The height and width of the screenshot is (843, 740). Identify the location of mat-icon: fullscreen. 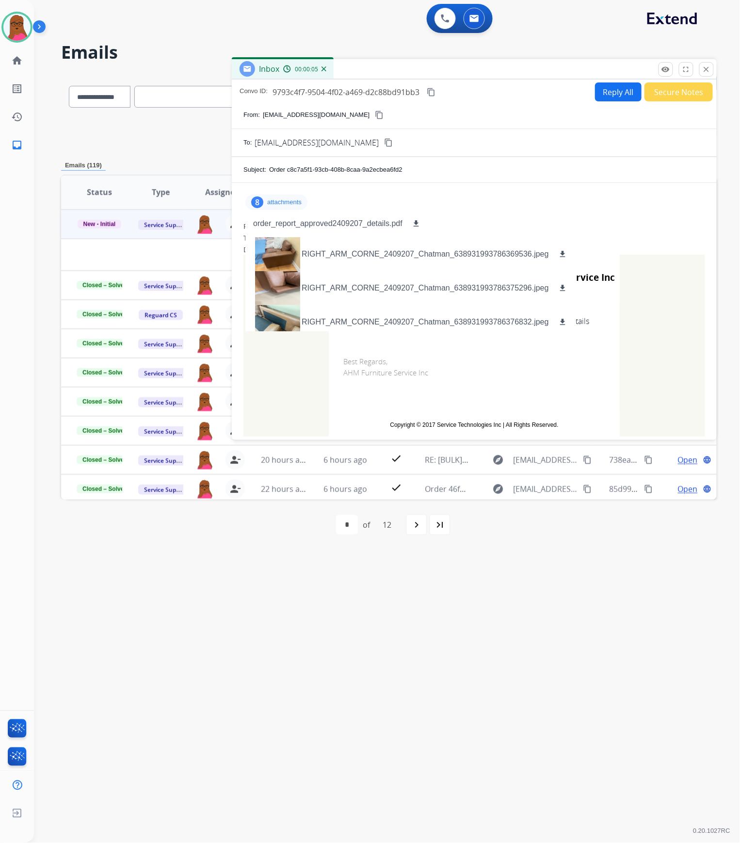
(687, 69).